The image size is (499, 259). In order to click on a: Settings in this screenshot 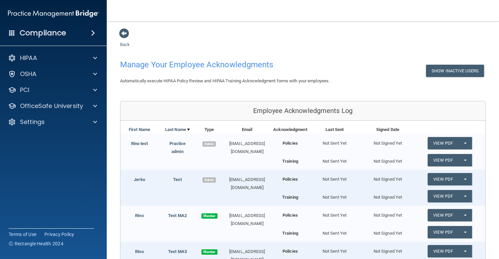, I will do `click(52, 122)`.